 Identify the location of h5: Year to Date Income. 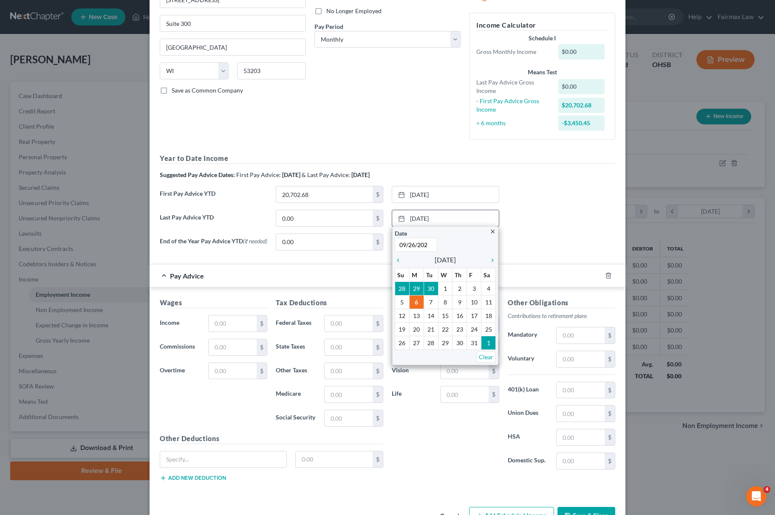
(388, 158).